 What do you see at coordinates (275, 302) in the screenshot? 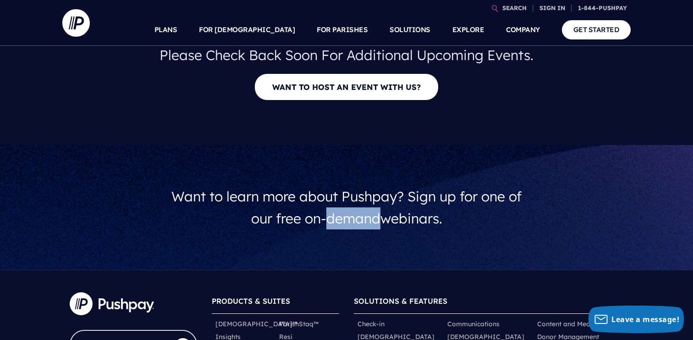
I see `h6: PRODUCTS & SUITES` at bounding box center [275, 302].